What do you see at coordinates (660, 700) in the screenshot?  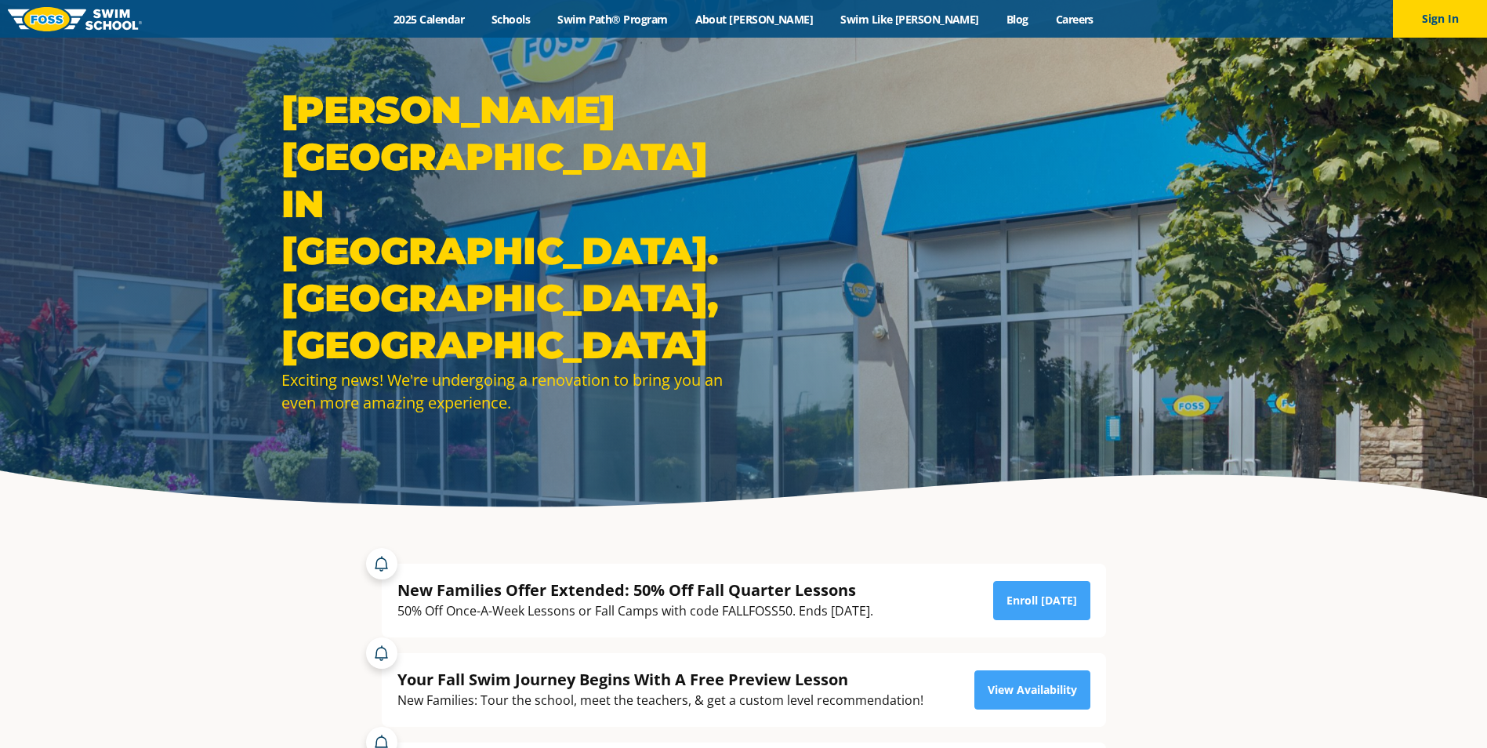 I see `div: New Families: Tour the school, meet the teachers, & get a custom level recommendation!` at bounding box center [660, 700].